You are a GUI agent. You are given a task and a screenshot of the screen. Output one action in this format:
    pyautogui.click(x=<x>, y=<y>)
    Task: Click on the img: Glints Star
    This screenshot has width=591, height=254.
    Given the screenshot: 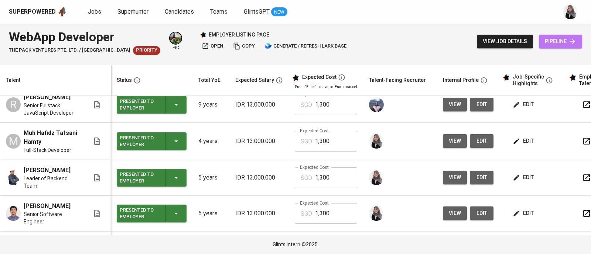 What is the action you would take?
    pyautogui.click(x=203, y=35)
    